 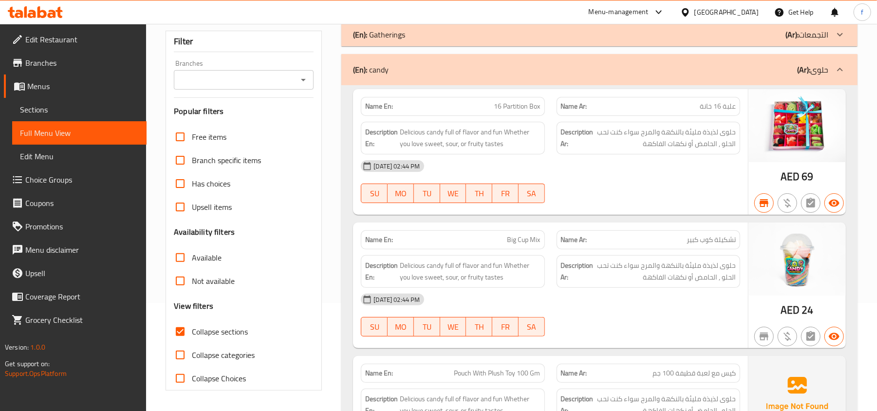 What do you see at coordinates (479, 327) in the screenshot?
I see `button: TH` at bounding box center [479, 327].